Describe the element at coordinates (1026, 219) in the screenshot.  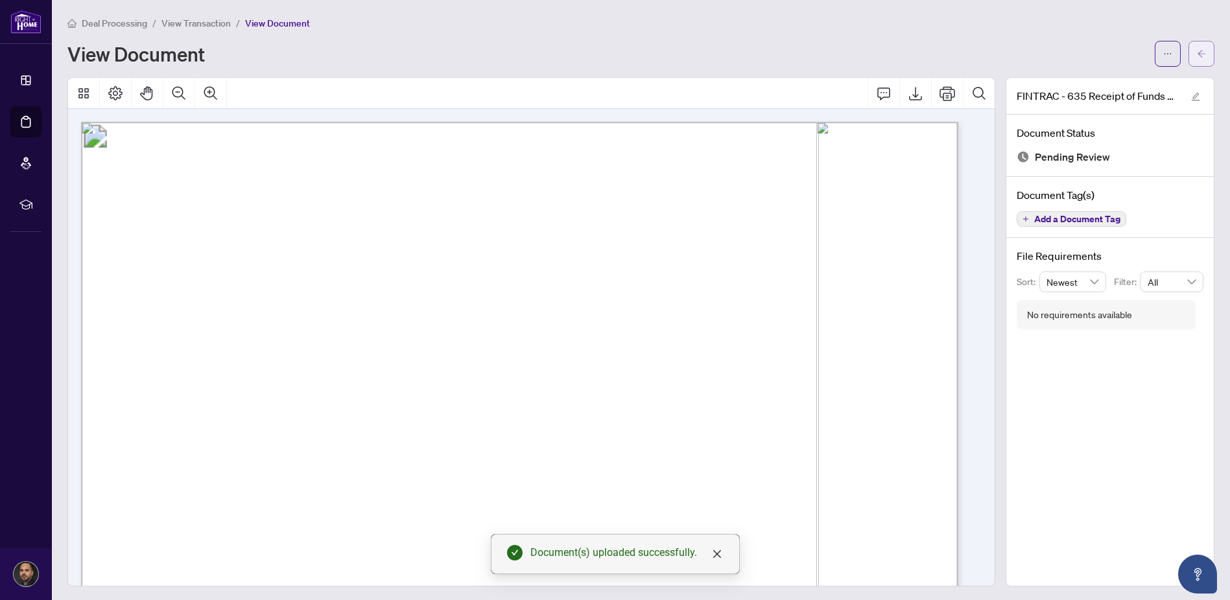
I see `span: plus` at that location.